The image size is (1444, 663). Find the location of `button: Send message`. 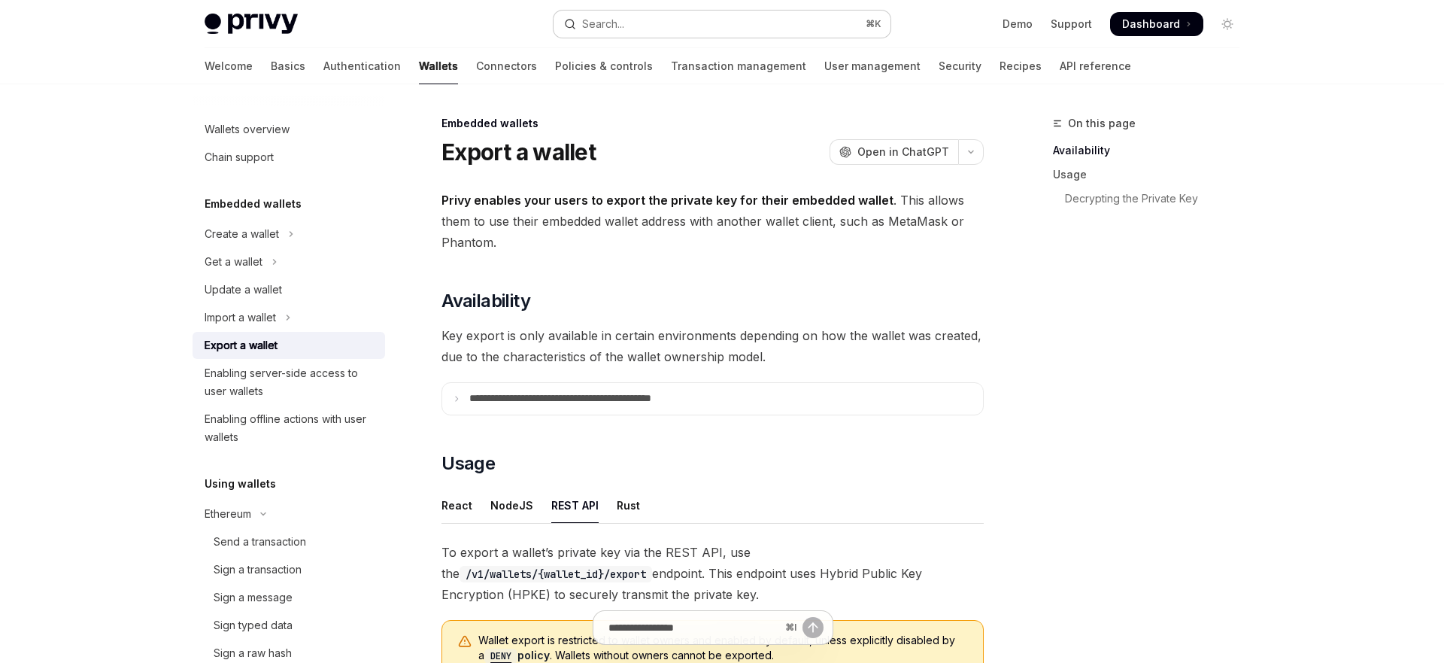

button: Send message is located at coordinates (813, 627).